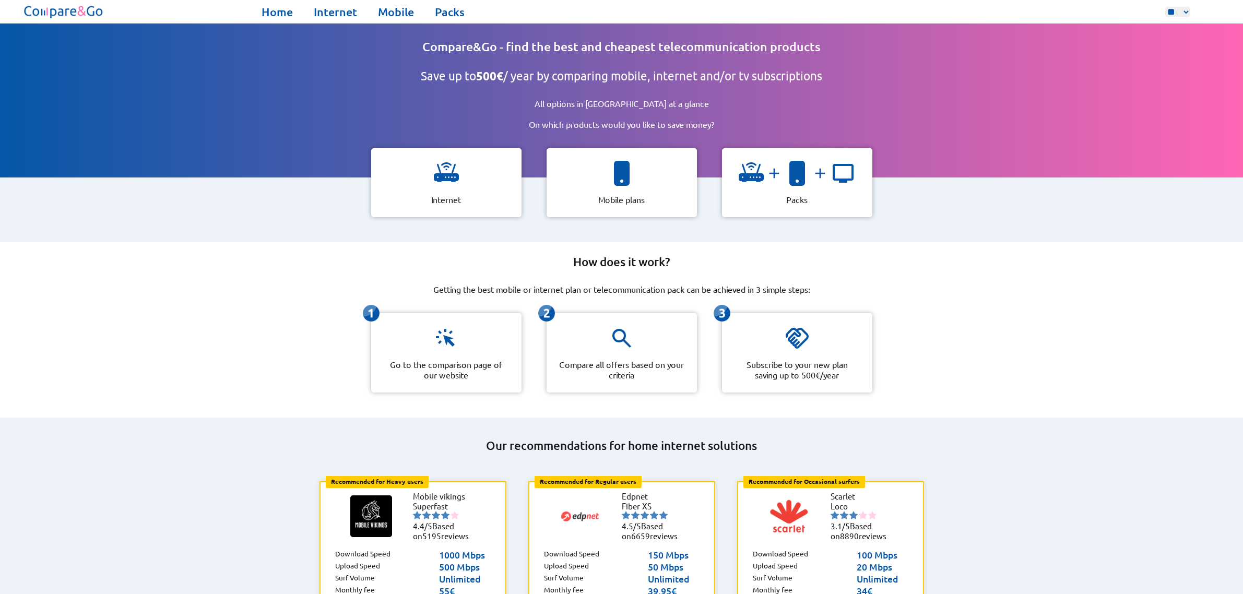  What do you see at coordinates (673, 554) in the screenshot?
I see `p: 150 Mbps` at bounding box center [673, 554].